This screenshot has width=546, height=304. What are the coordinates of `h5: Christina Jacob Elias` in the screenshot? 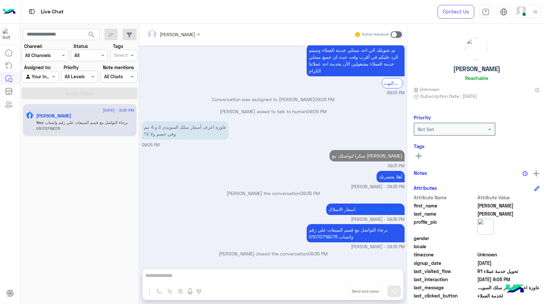 It's located at (54, 116).